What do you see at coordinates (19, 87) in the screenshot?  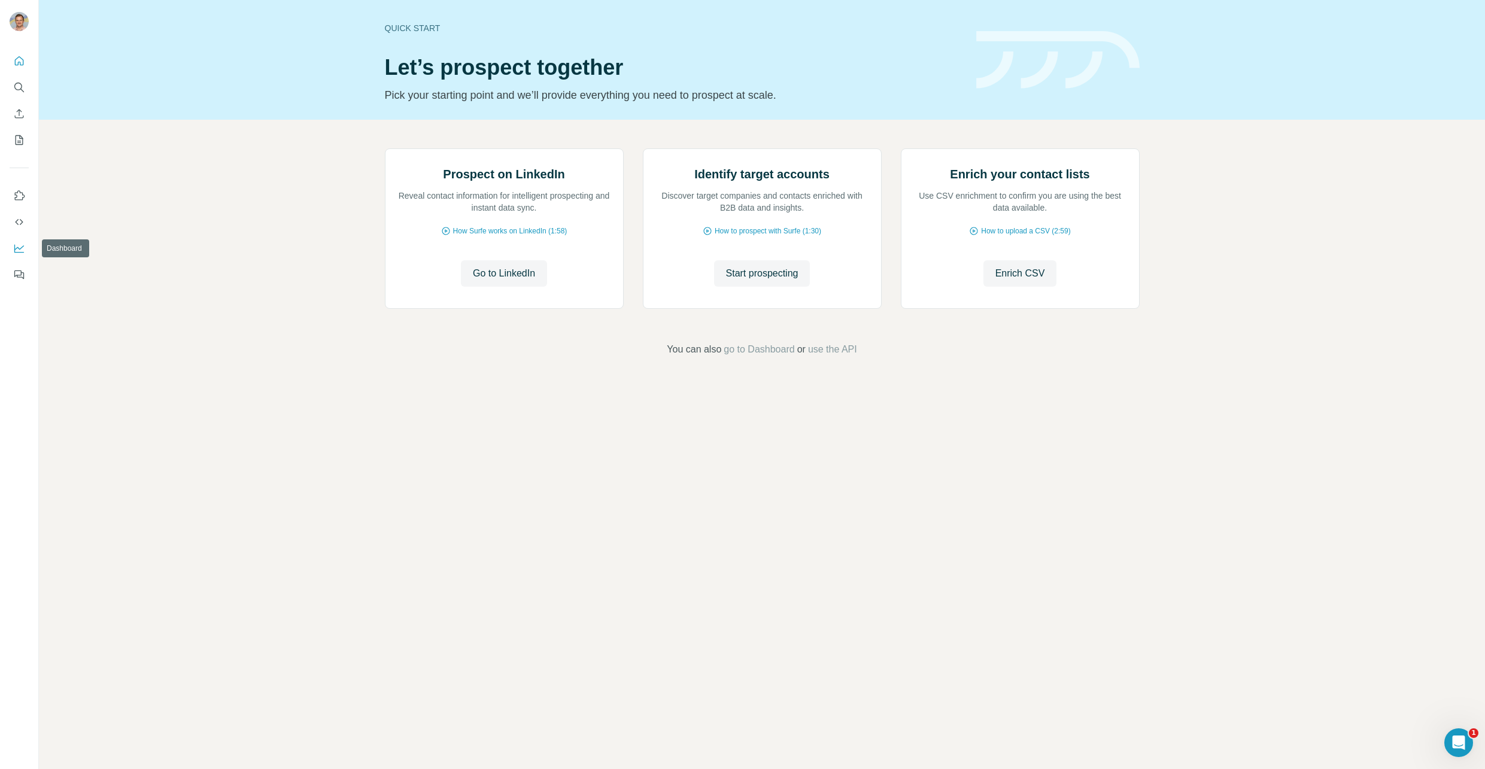 I see `button: Search` at bounding box center [19, 87].